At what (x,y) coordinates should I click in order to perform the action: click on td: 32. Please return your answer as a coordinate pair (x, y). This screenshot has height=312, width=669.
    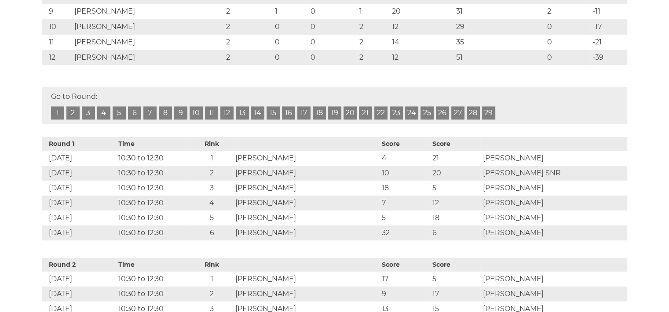
    Looking at the image, I should click on (405, 233).